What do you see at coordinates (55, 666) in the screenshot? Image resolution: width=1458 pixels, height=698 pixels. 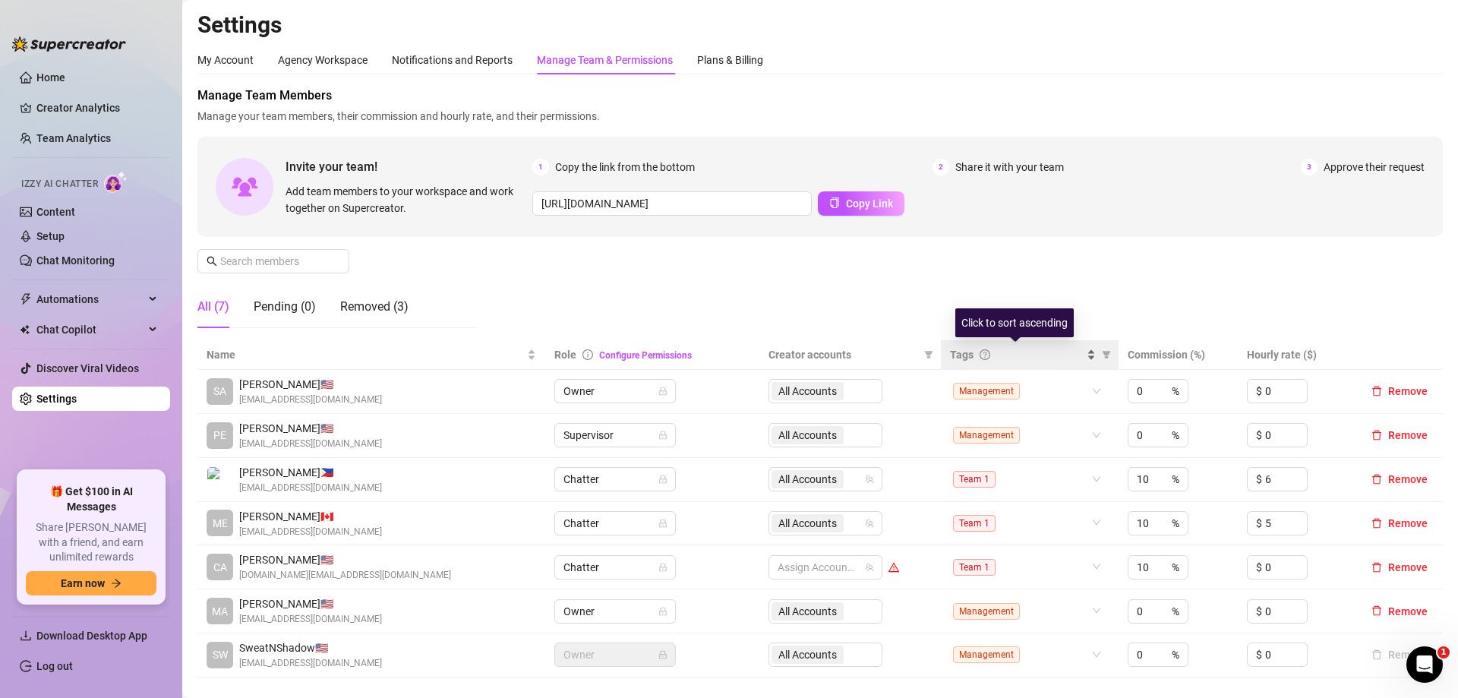 I see `a: Log out` at bounding box center [55, 666].